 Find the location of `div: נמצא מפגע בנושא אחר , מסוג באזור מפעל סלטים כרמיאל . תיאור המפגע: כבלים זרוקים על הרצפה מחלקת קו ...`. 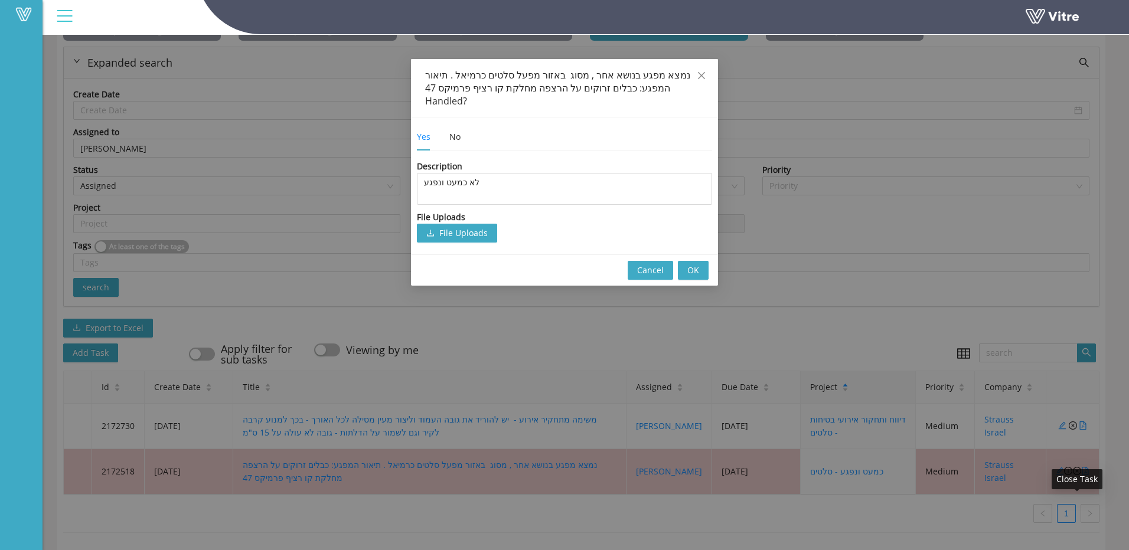

div: נמצא מפגע בנושא אחר , מסוג באזור מפעל סלטים כרמיאל . תיאור המפגע: כבלים זרוקים על הרצפה מחלקת קו ... is located at coordinates (565, 88).